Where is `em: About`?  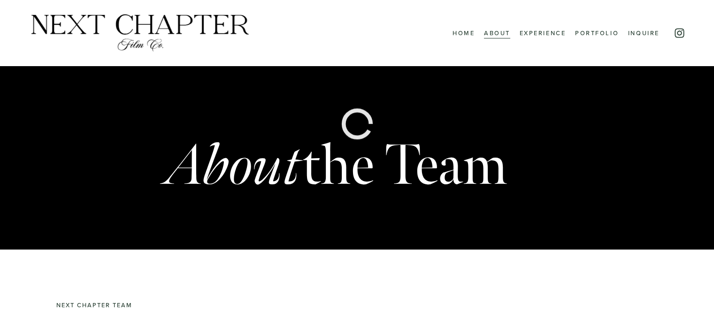
em: About is located at coordinates (233, 166).